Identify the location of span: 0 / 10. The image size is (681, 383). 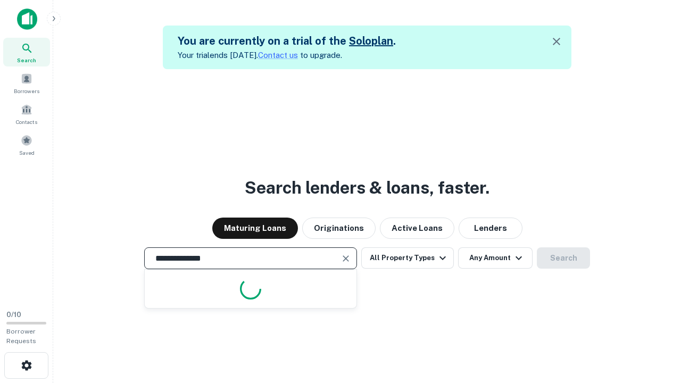
(14, 315).